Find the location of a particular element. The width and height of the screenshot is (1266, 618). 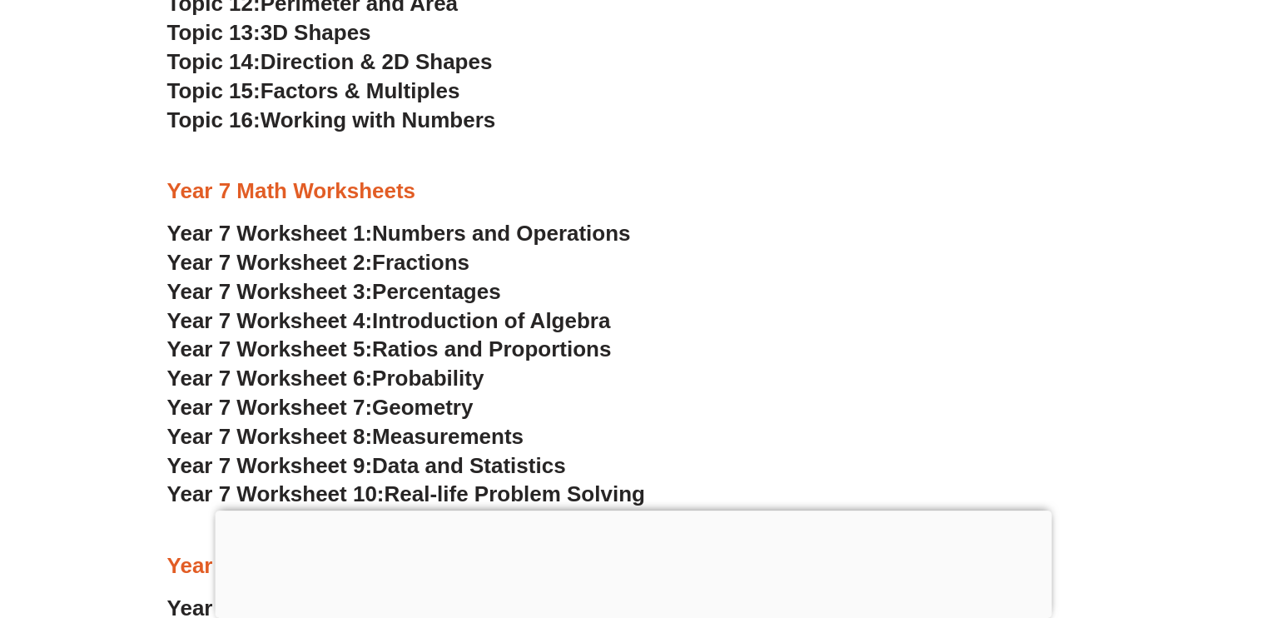

a: Topic 13:3D Shapes is located at coordinates (269, 32).